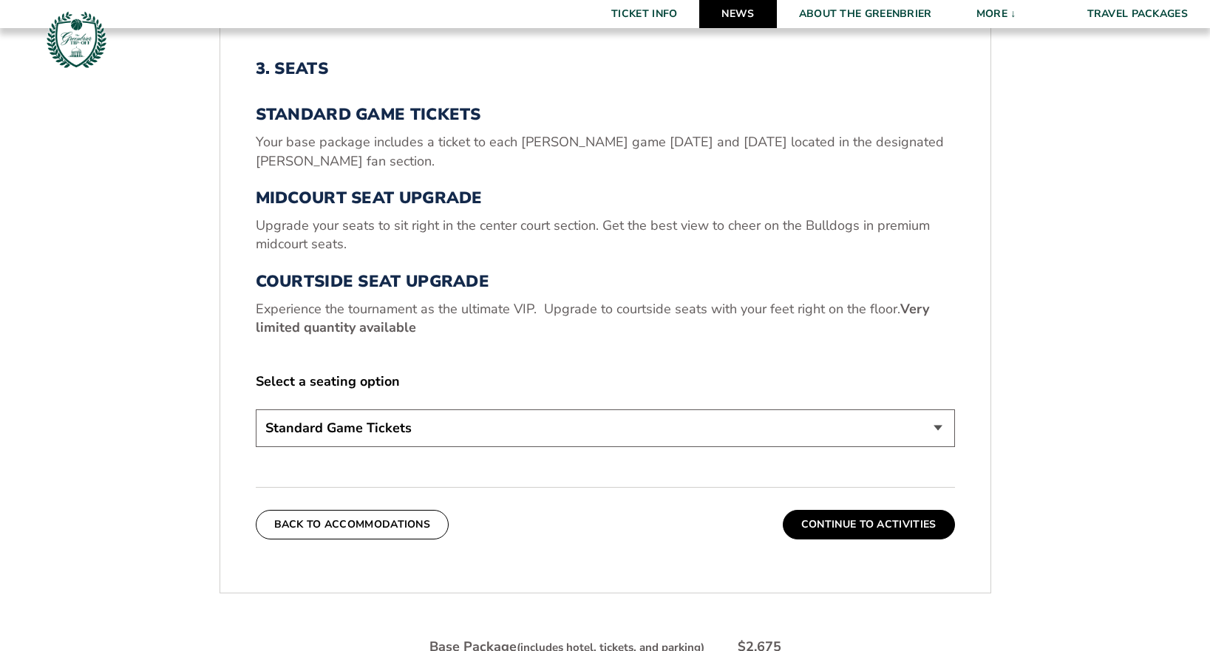 The height and width of the screenshot is (651, 1210). What do you see at coordinates (76, 39) in the screenshot?
I see `img: Greenbrier Tip-Off` at bounding box center [76, 39].